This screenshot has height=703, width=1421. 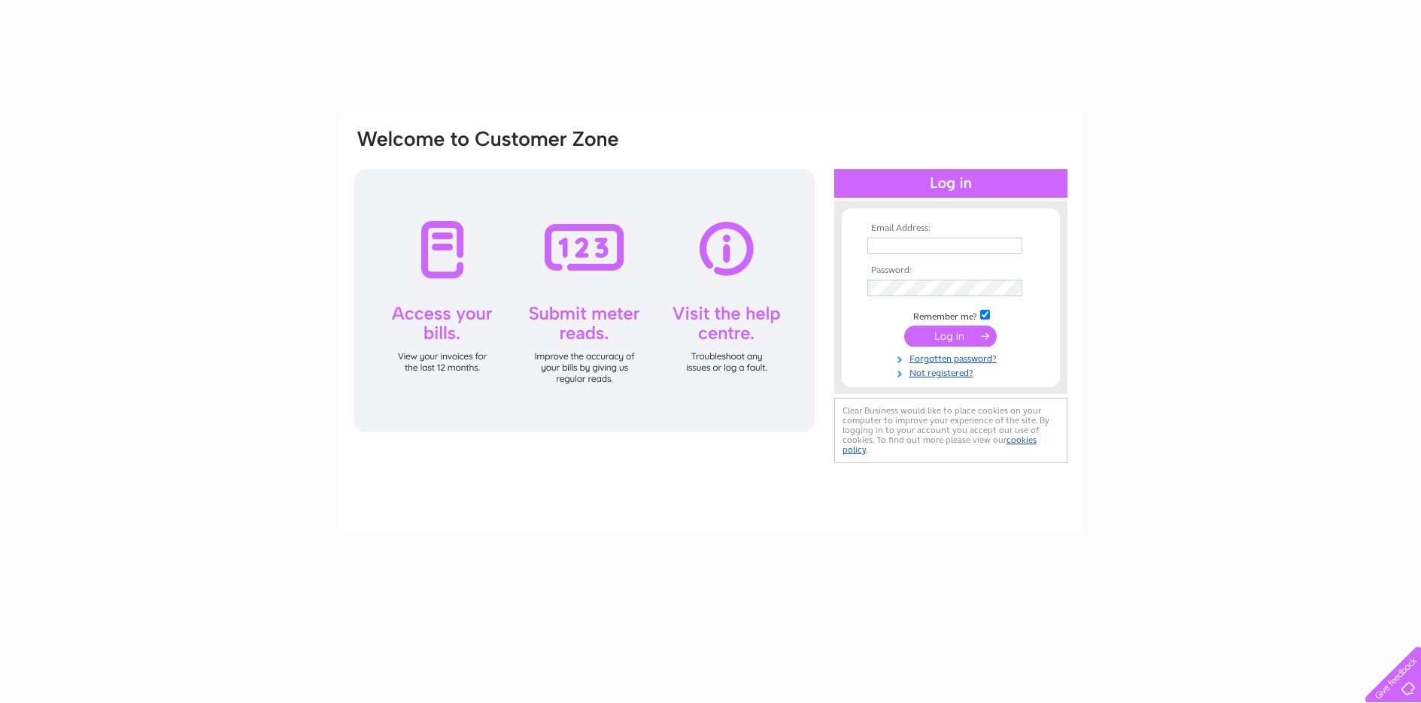 I want to click on a: cookies policy, so click(x=939, y=444).